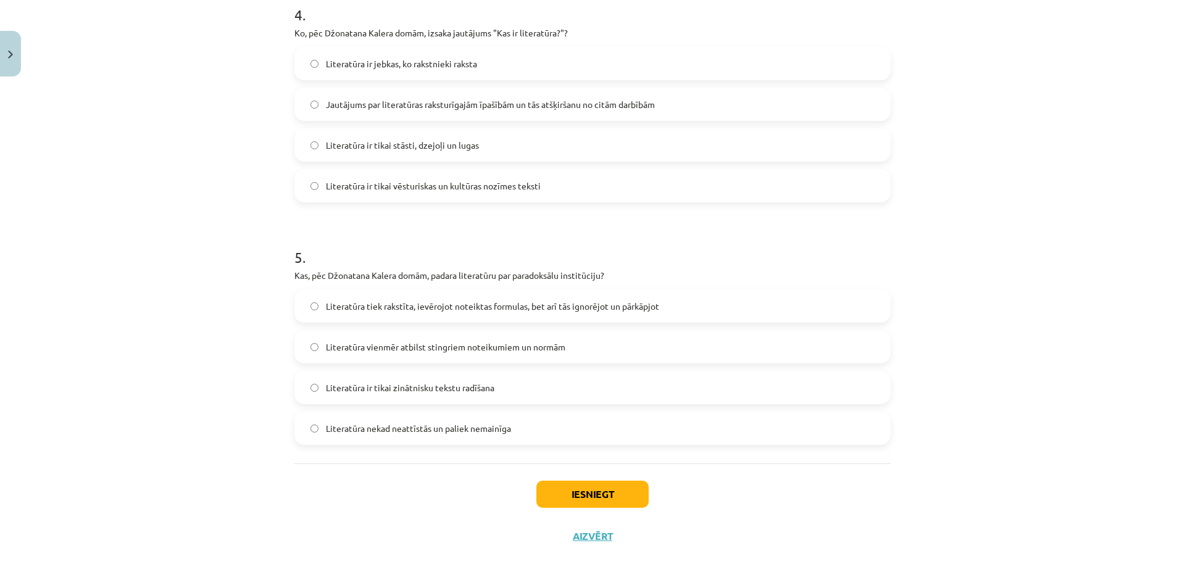 Image resolution: width=1185 pixels, height=588 pixels. Describe the element at coordinates (592, 494) in the screenshot. I see `button: Iesniegt` at that location.